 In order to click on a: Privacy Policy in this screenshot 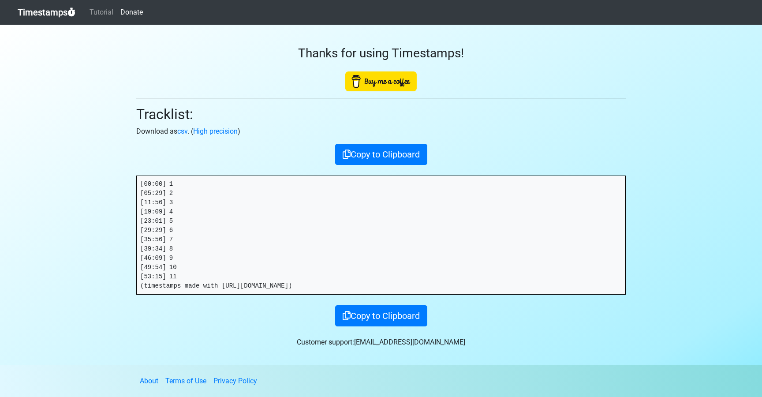, I will do `click(235, 380)`.